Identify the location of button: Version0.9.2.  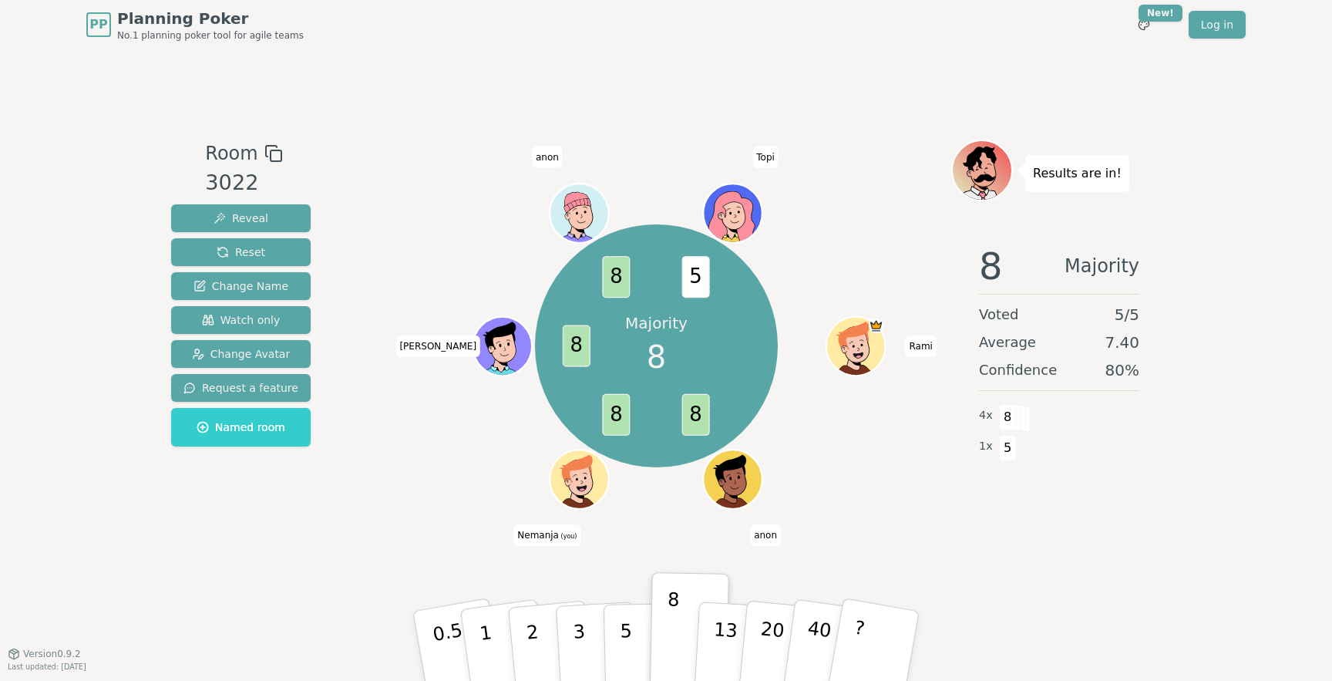
(44, 654).